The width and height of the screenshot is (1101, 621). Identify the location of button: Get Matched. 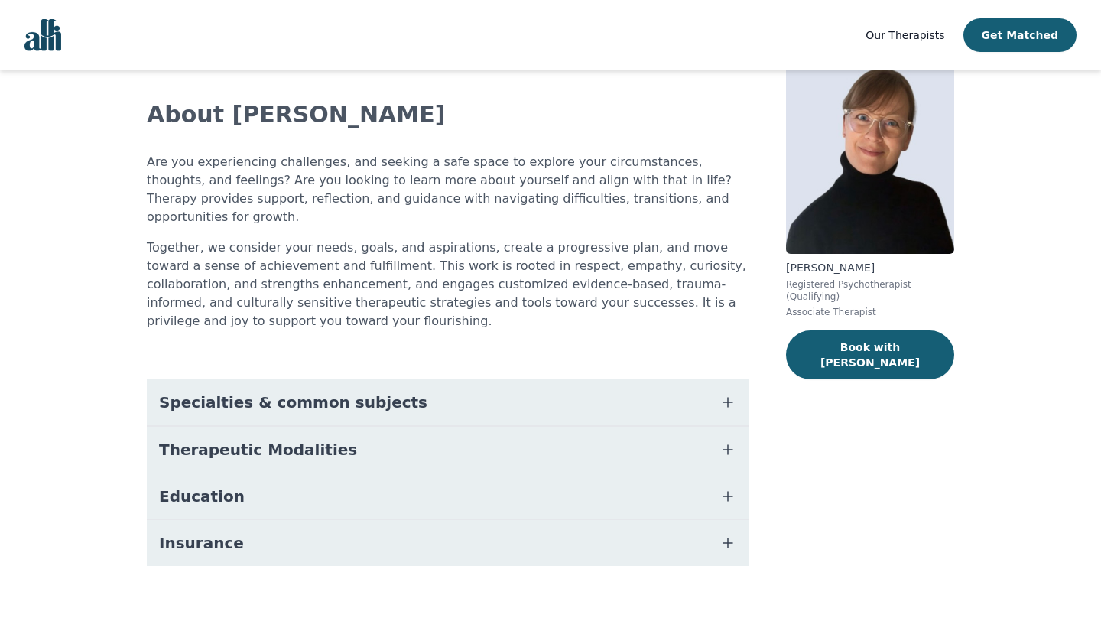
(1020, 35).